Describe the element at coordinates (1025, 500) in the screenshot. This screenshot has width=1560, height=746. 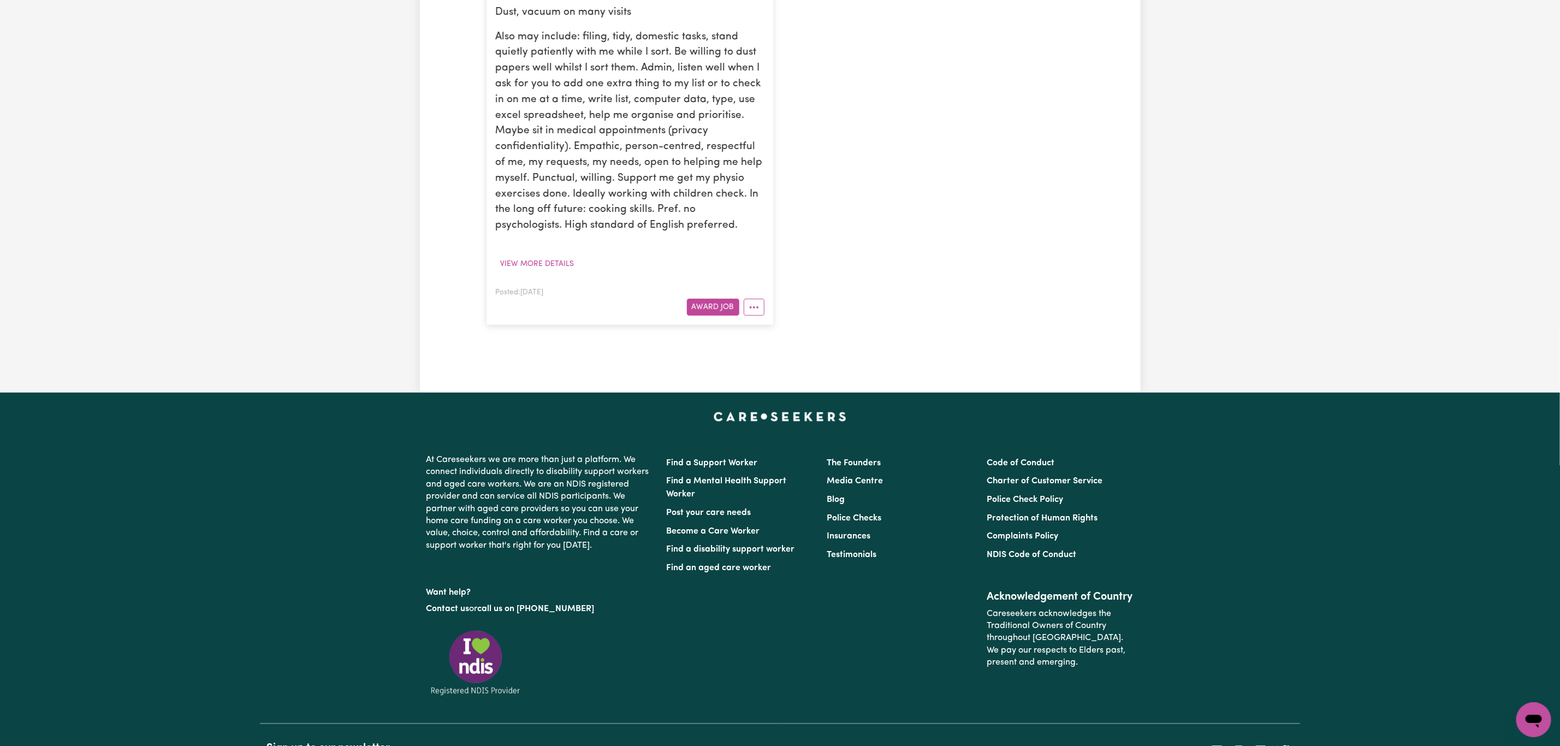
I see `a: Police Check Policy` at that location.